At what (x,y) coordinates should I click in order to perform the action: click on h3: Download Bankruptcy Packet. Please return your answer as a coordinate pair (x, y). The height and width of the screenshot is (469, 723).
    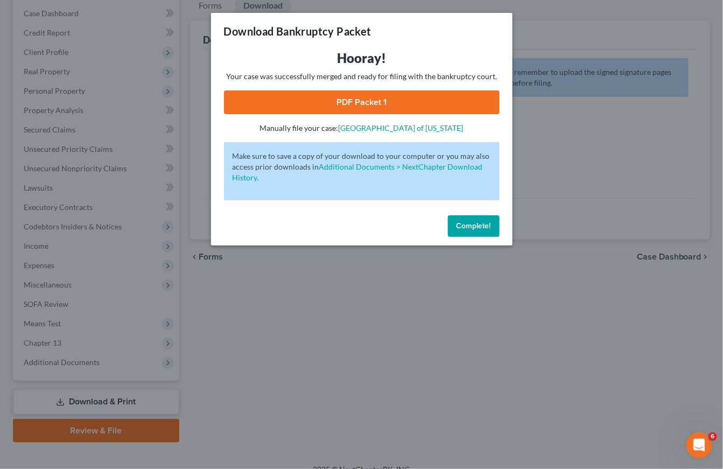
    Looking at the image, I should click on (298, 31).